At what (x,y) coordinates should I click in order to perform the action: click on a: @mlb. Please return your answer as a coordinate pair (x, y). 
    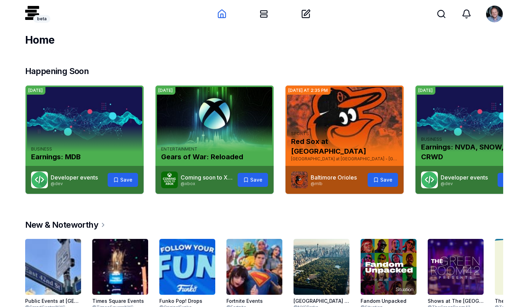
    Looking at the image, I should click on (316, 183).